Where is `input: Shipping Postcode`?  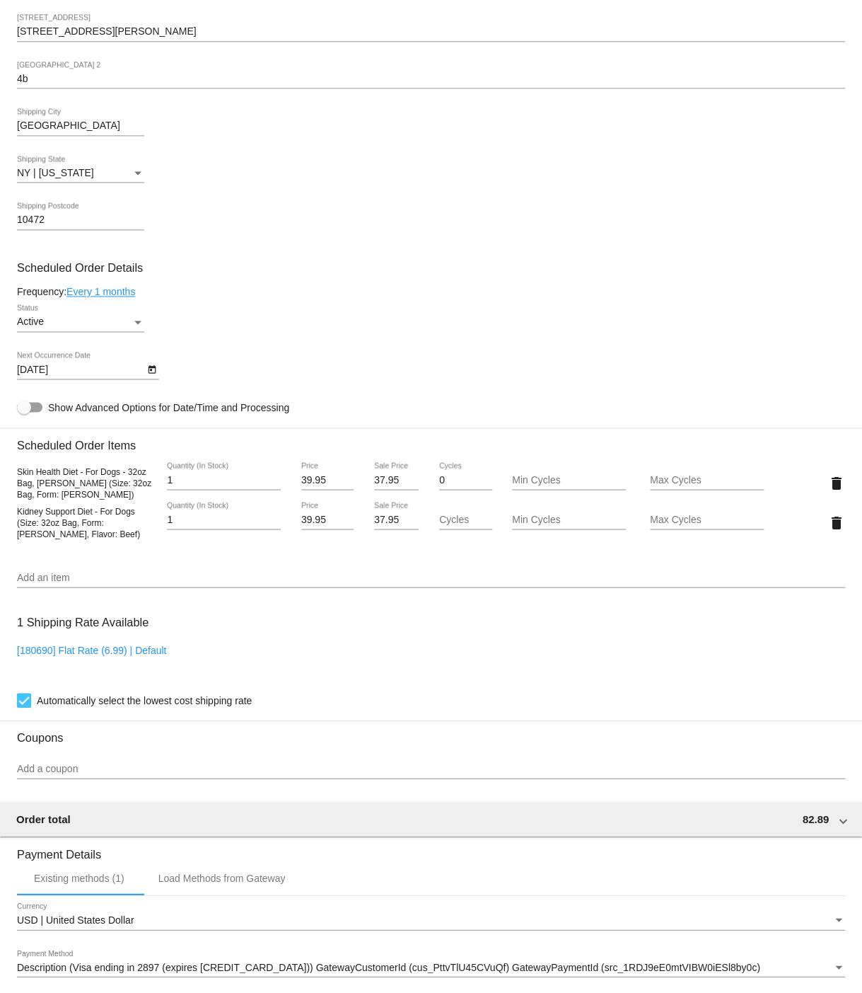 input: Shipping Postcode is located at coordinates (81, 220).